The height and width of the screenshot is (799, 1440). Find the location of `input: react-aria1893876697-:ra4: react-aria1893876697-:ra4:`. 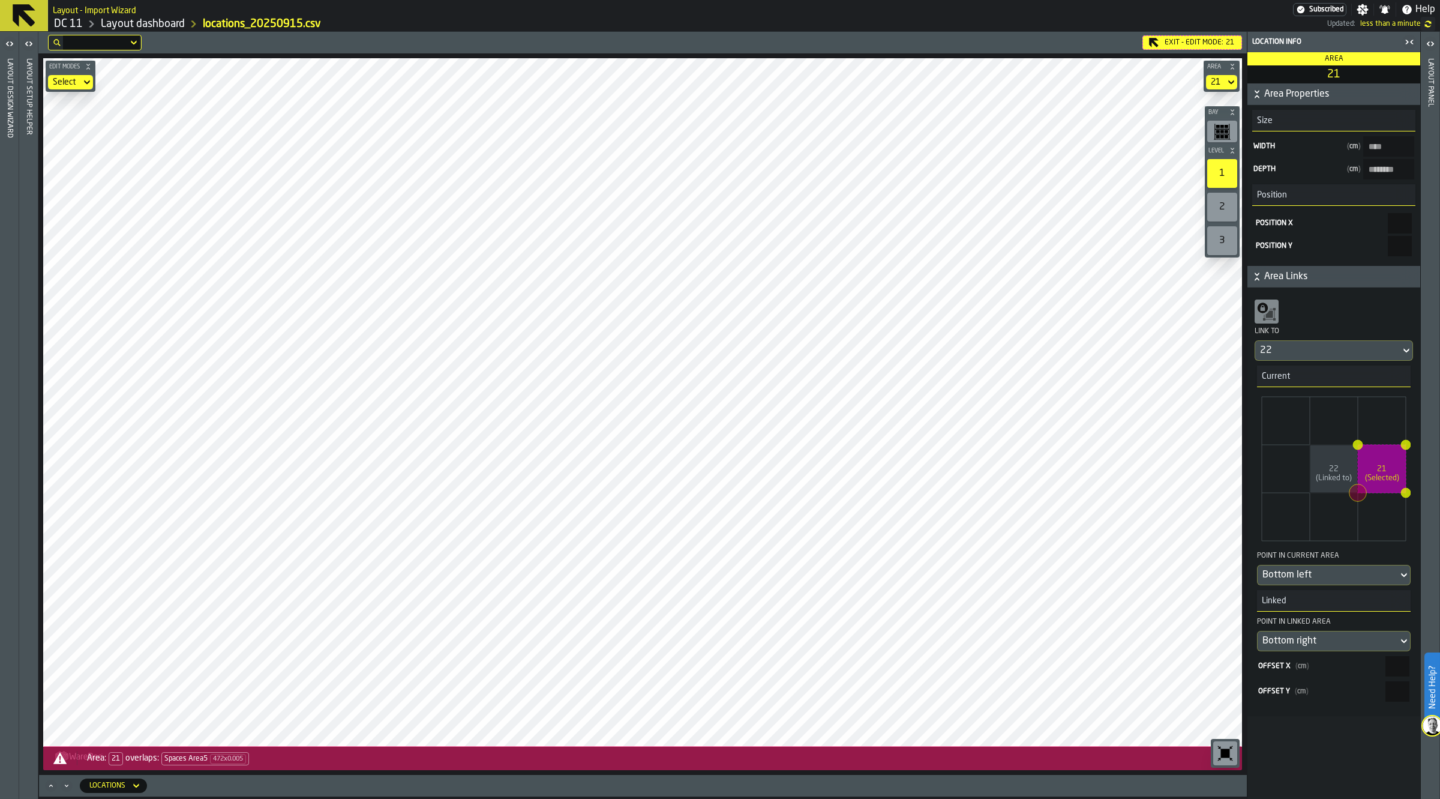

input: react-aria1893876697-:ra4: react-aria1893876697-:ra4: is located at coordinates (1400, 246).